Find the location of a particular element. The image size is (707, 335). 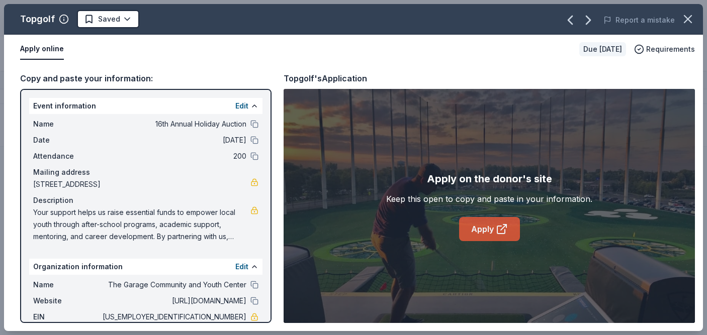

span: Saved is located at coordinates (109, 19).